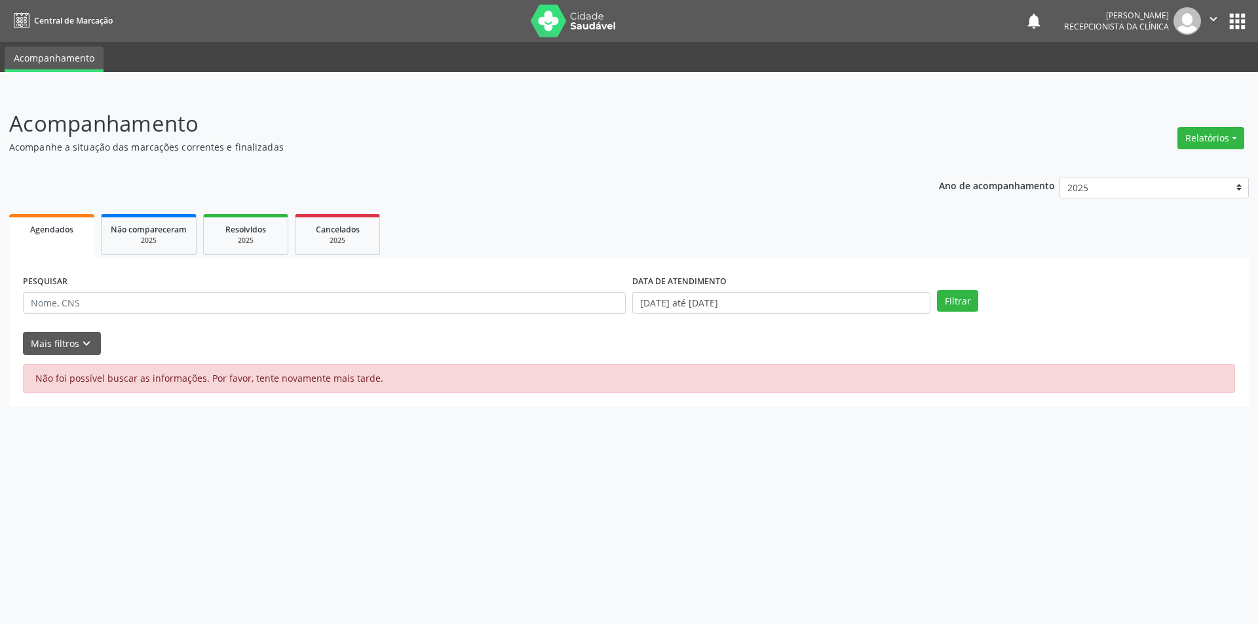 The width and height of the screenshot is (1258, 624). Describe the element at coordinates (54, 59) in the screenshot. I see `a: Acompanhamento` at that location.